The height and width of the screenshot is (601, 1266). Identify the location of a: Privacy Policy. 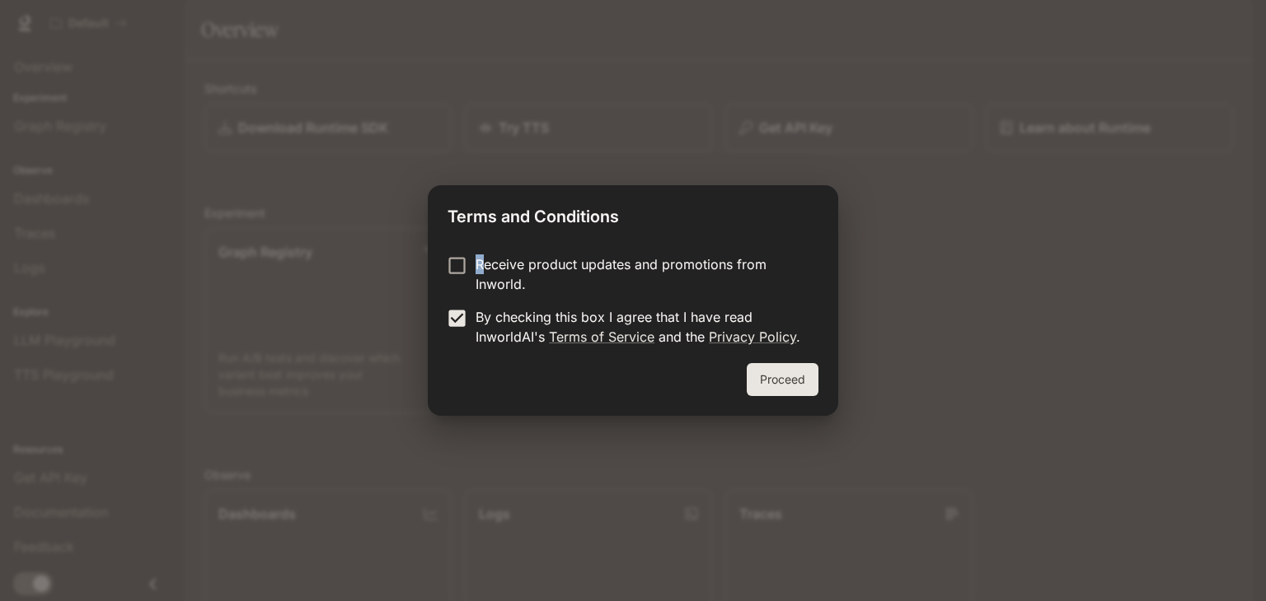
(752, 337).